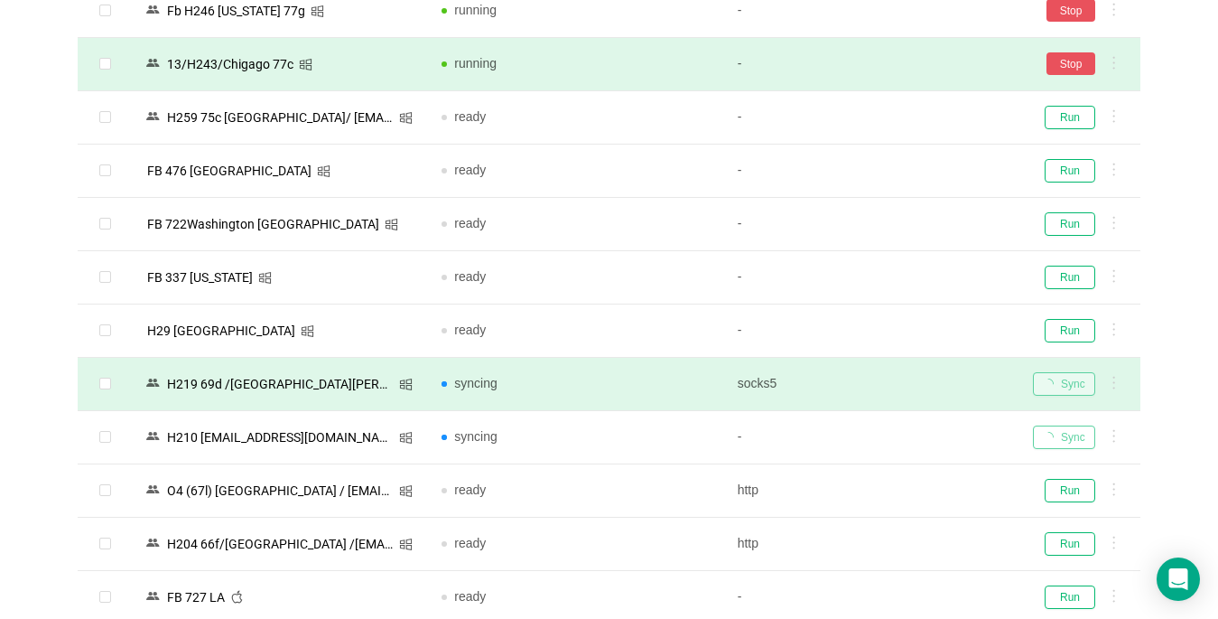 The height and width of the screenshot is (619, 1218). Describe the element at coordinates (1071, 63) in the screenshot. I see `button: Stop` at that location.